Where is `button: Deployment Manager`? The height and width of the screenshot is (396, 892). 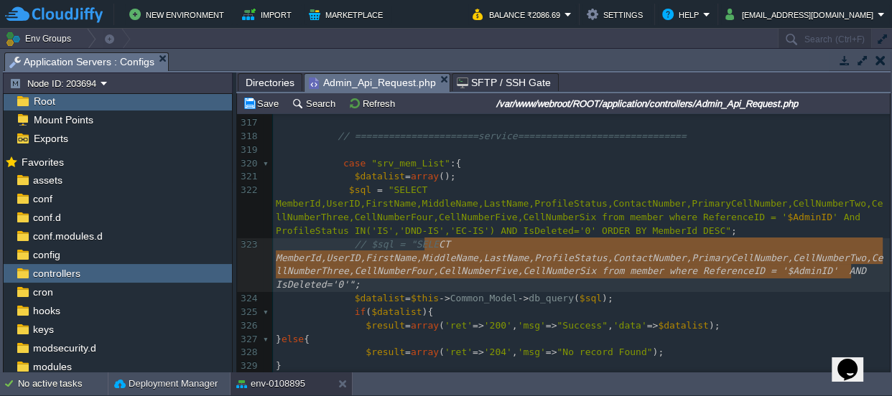
button: Deployment Manager is located at coordinates (166, 384).